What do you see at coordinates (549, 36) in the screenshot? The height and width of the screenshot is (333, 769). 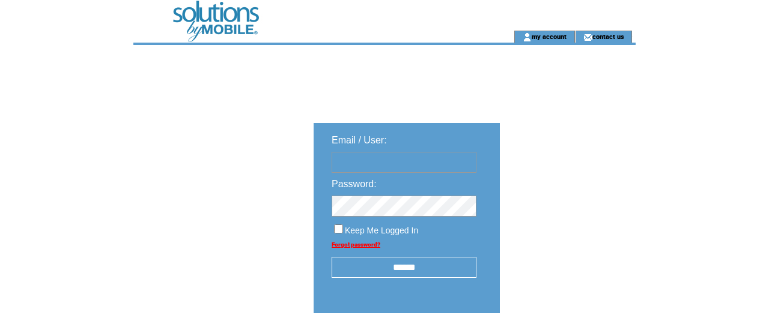 I see `a: my account` at bounding box center [549, 36].